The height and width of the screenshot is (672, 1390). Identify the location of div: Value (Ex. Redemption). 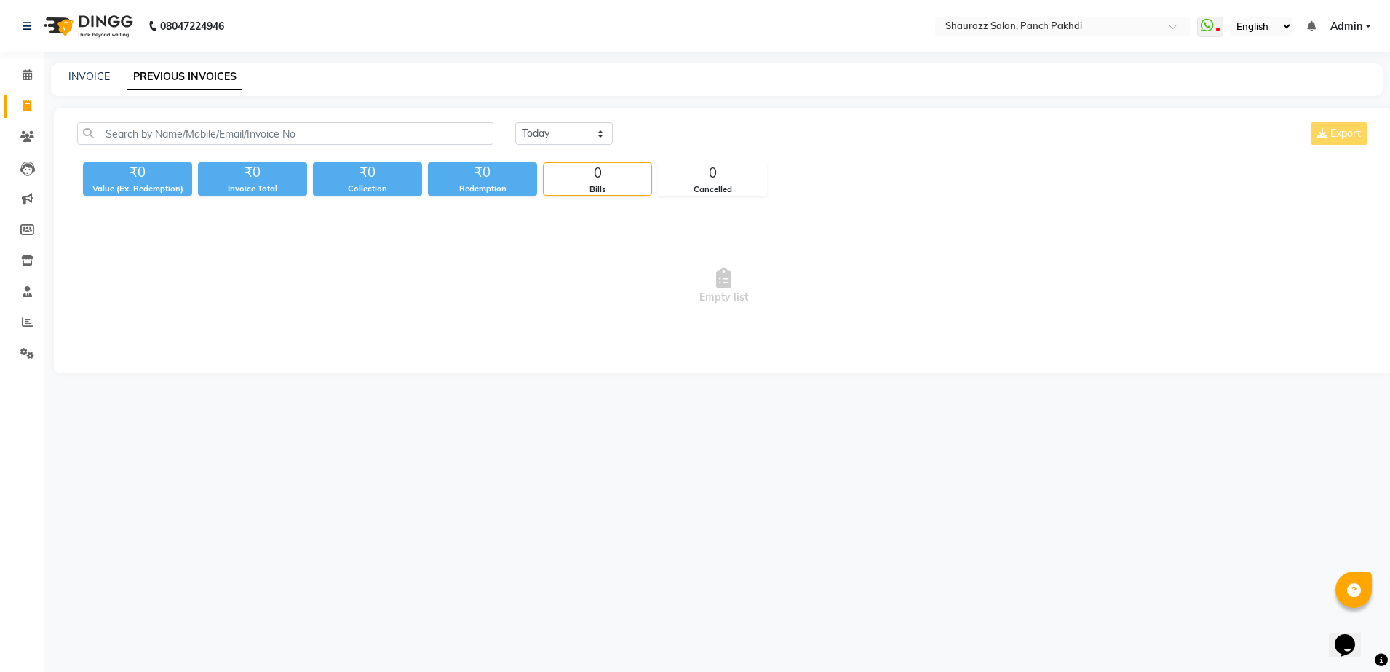
(138, 188).